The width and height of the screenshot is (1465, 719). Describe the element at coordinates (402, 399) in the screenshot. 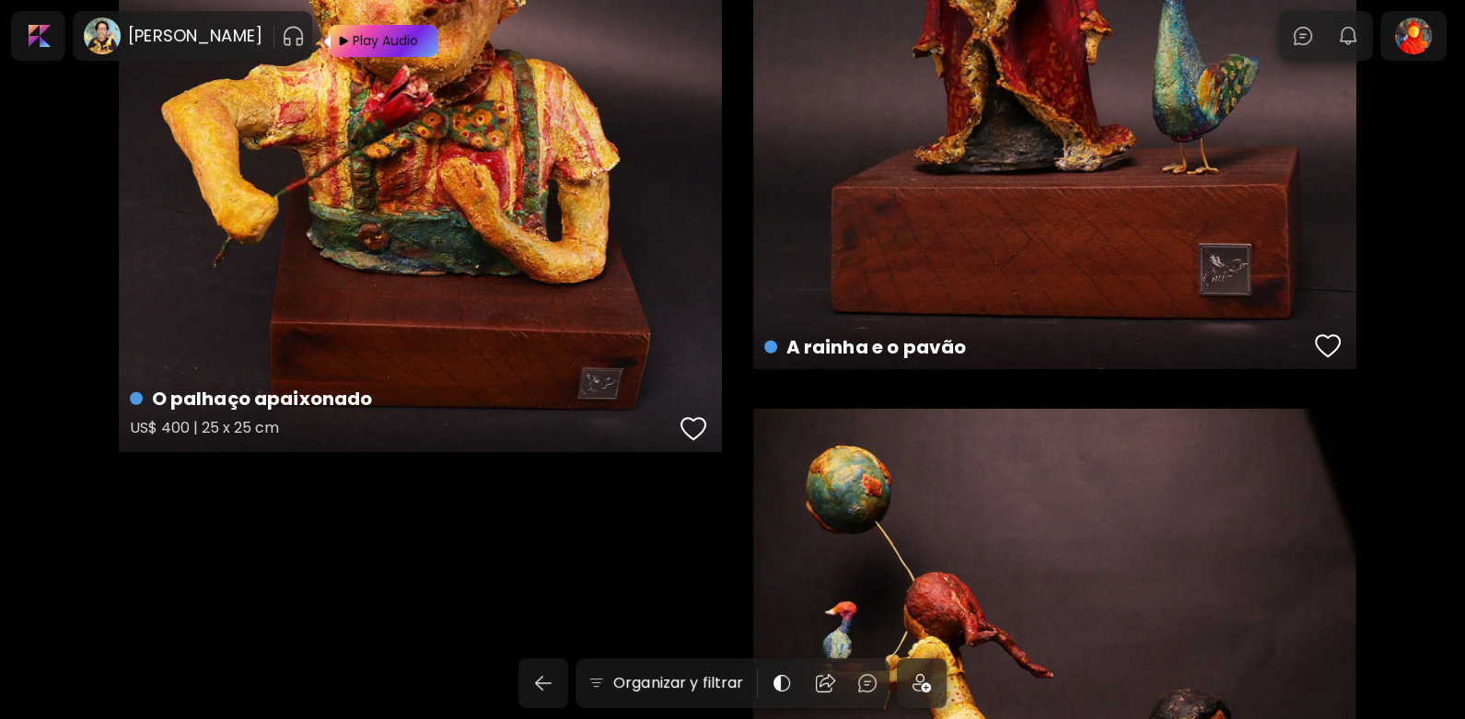

I see `h4: O palhaço apaixonado` at that location.